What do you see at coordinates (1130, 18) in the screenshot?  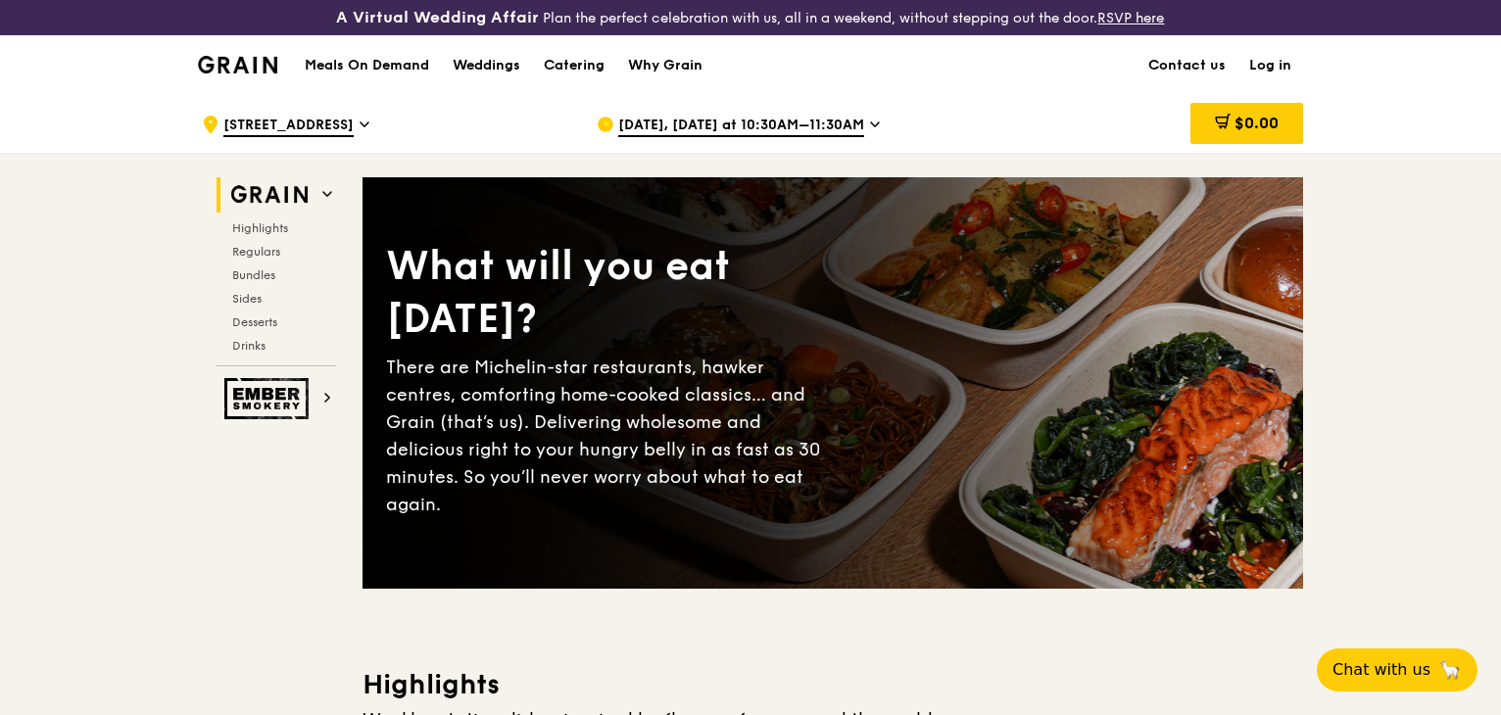 I see `a: RSVP here` at bounding box center [1130, 18].